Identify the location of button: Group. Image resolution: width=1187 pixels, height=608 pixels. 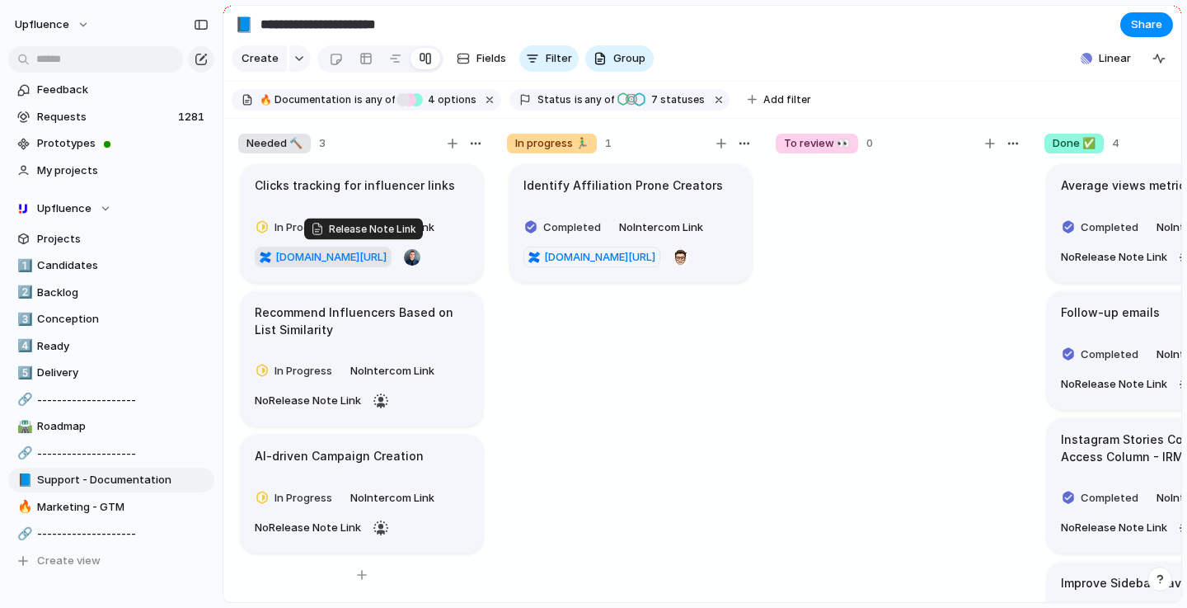
(619, 59).